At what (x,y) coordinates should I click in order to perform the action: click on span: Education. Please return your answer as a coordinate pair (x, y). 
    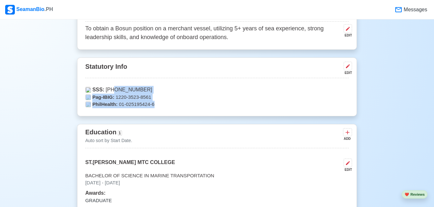
    Looking at the image, I should click on (101, 132).